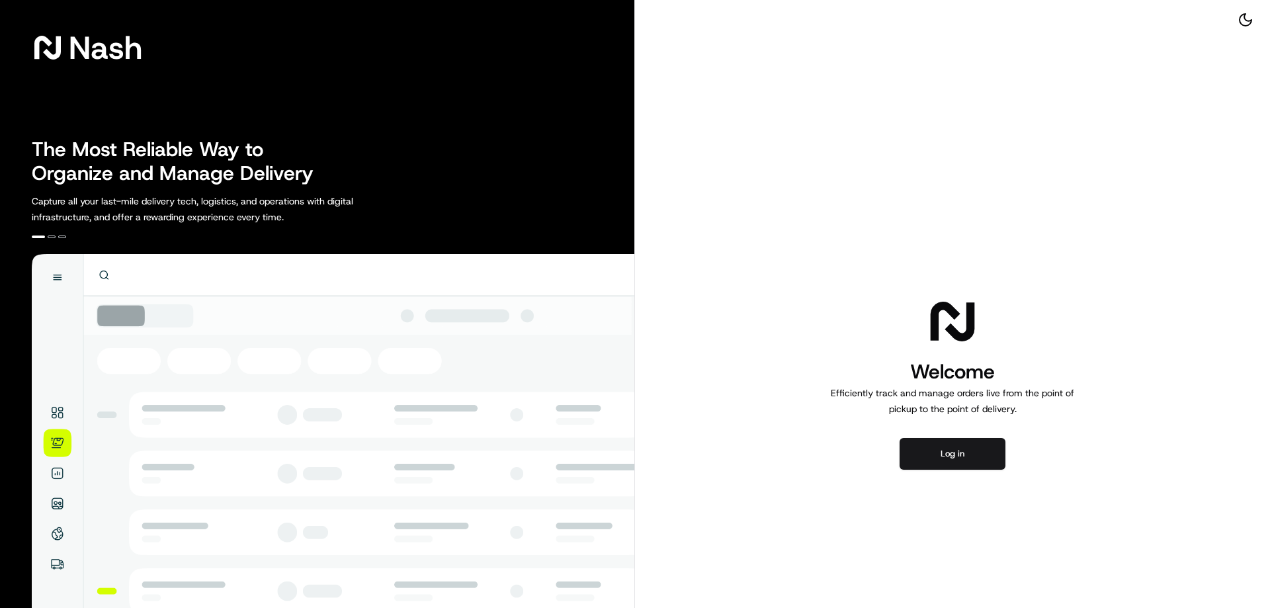 This screenshot has height=608, width=1270. Describe the element at coordinates (953, 372) in the screenshot. I see `h1: Welcome` at that location.